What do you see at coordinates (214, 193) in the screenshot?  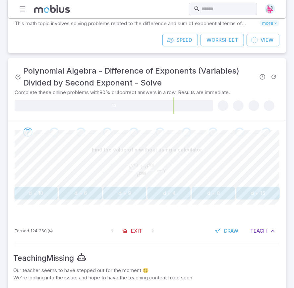 I see `button: d = 8` at bounding box center [214, 193].